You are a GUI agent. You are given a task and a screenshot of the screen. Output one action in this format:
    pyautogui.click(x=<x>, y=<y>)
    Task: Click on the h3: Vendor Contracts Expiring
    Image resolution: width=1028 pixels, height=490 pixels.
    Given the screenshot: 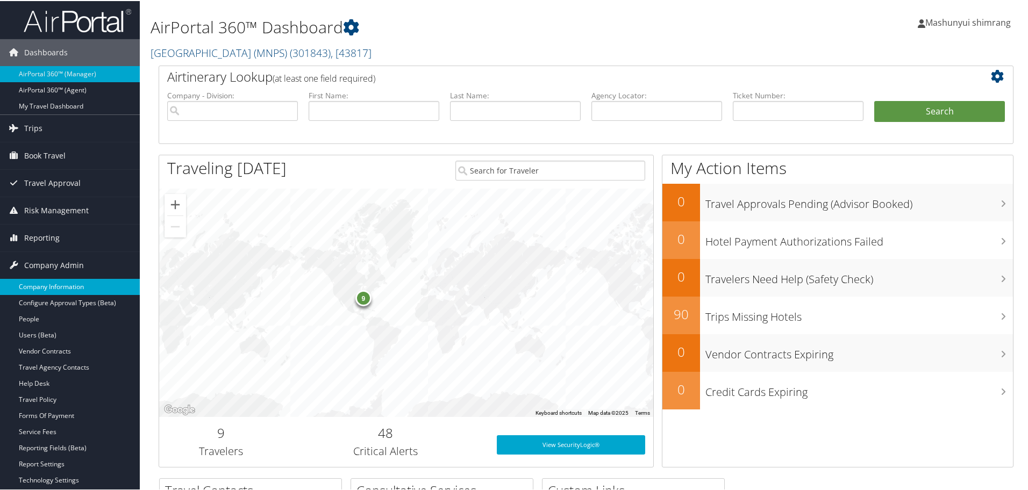 What is the action you would take?
    pyautogui.click(x=859, y=351)
    